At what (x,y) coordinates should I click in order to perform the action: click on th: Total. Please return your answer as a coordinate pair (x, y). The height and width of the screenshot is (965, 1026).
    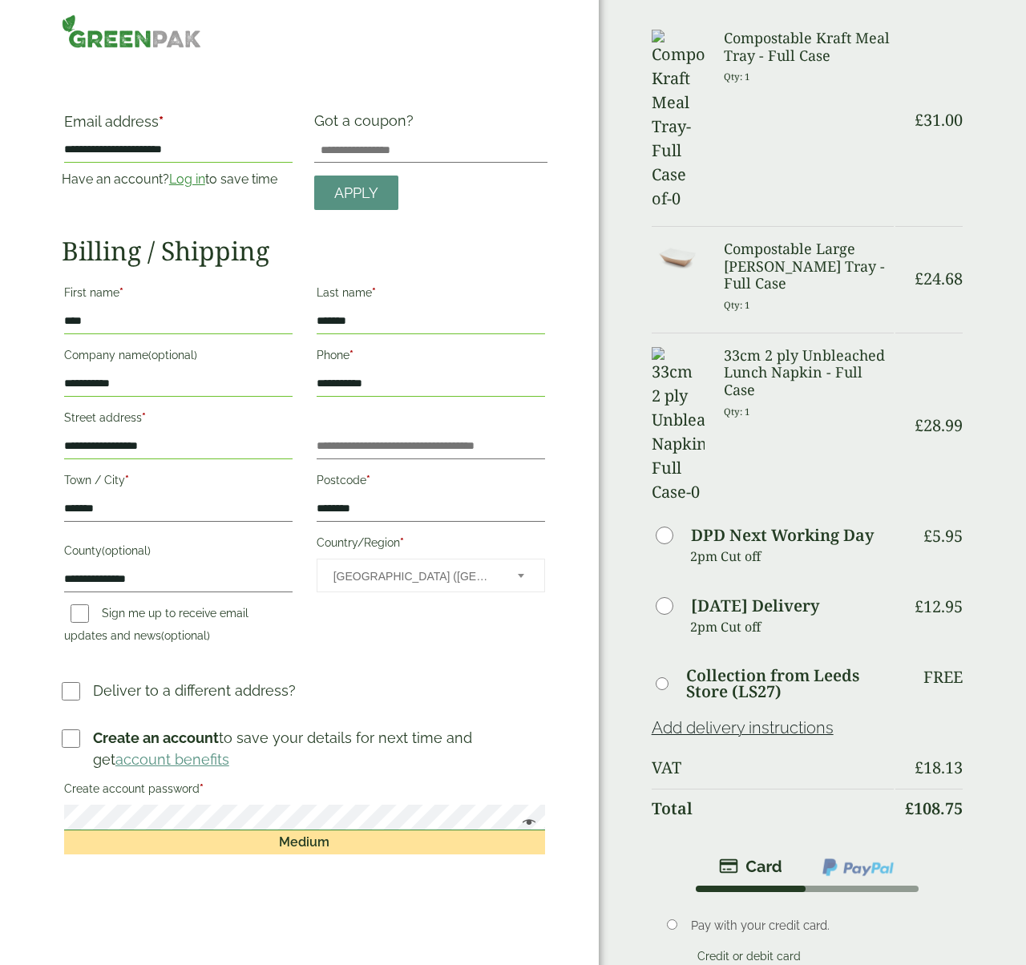
    Looking at the image, I should click on (772, 808).